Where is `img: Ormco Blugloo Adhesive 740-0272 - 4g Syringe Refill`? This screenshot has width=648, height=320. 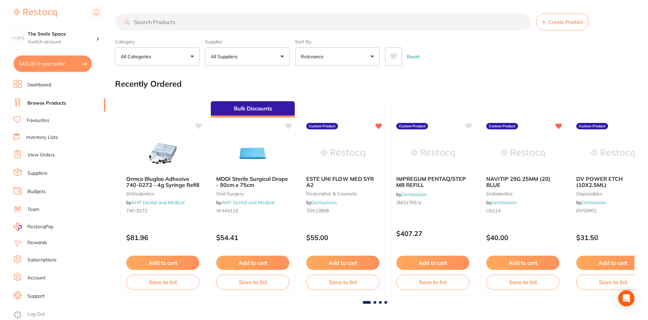 img: Ormco Blugloo Adhesive 740-0272 - 4g Syringe Refill is located at coordinates (163, 153).